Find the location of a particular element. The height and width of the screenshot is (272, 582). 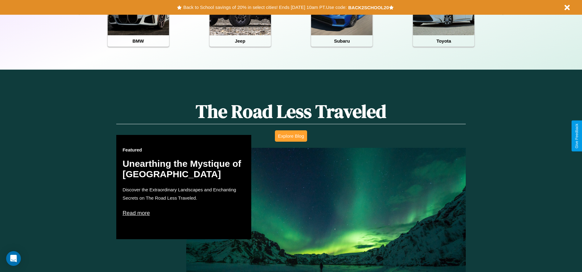

b: BACK2SCHOOL20 is located at coordinates (368, 7).